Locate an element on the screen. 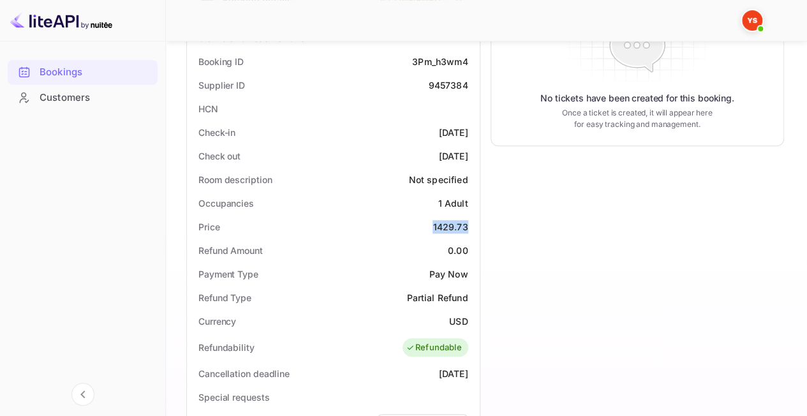  button: Collapse navigation is located at coordinates (83, 394).